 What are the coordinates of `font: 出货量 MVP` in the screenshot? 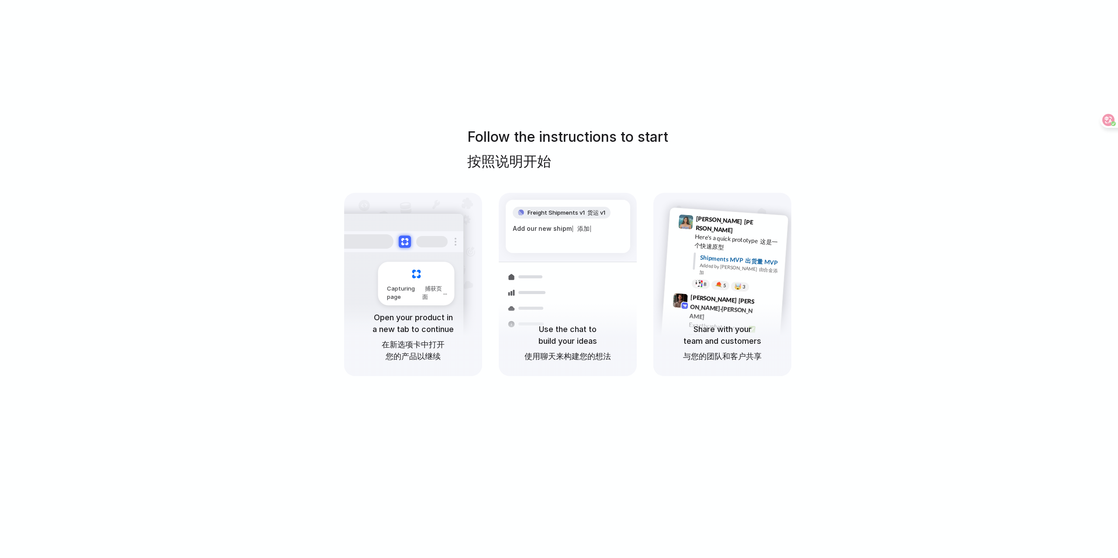 It's located at (761, 261).